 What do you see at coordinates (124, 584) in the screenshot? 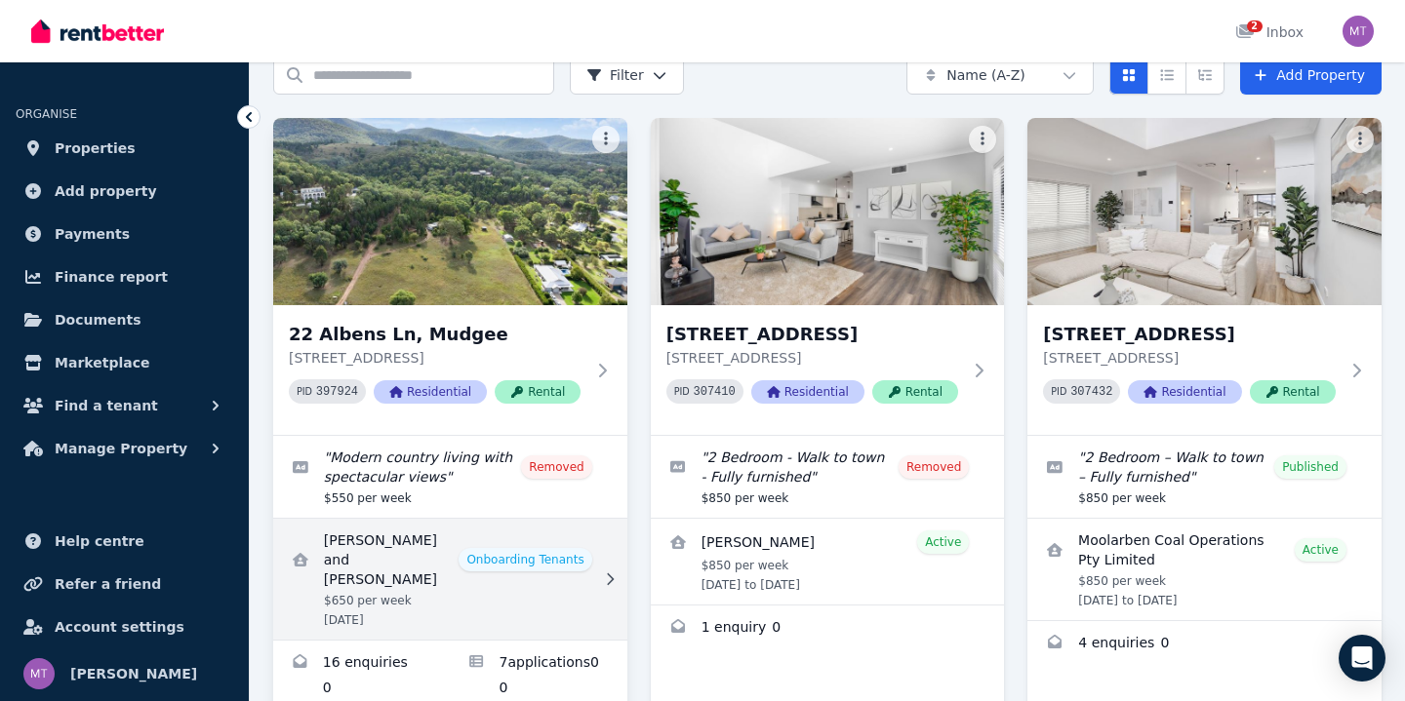
I see `a: Refer a friend` at bounding box center [124, 584].